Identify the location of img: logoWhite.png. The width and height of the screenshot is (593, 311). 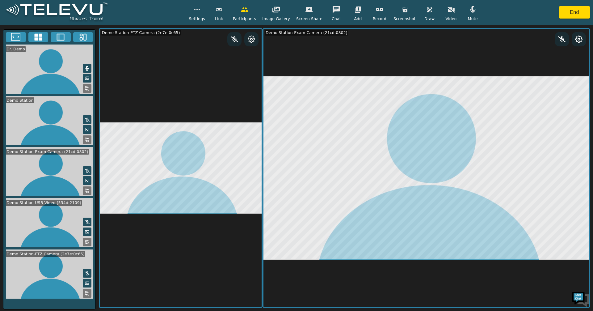
(57, 12).